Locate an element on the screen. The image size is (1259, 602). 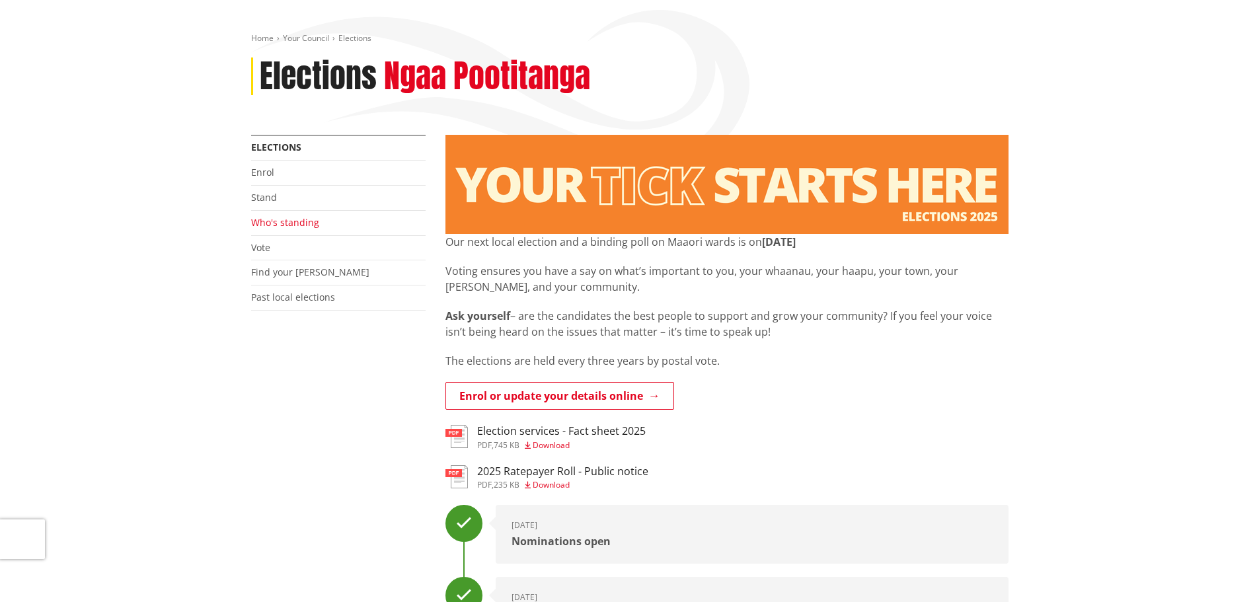
span: 745 KB is located at coordinates (506, 445).